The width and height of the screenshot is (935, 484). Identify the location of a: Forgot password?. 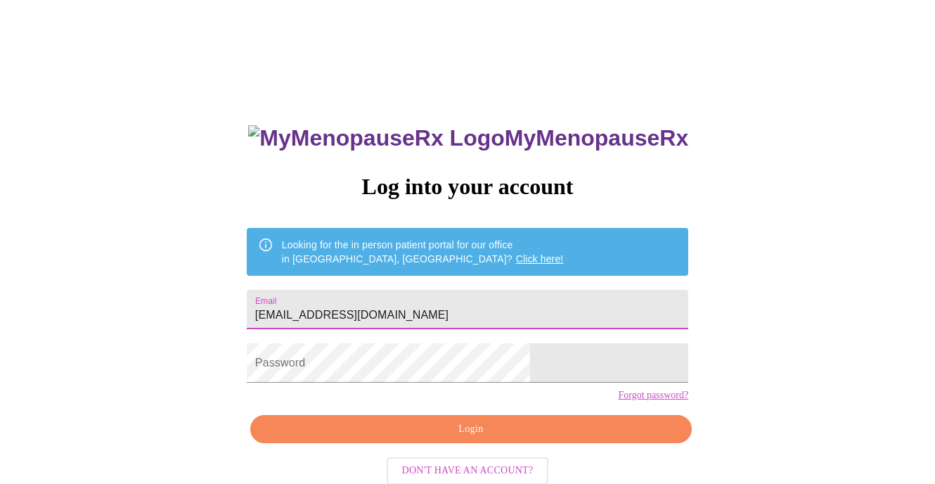
(653, 395).